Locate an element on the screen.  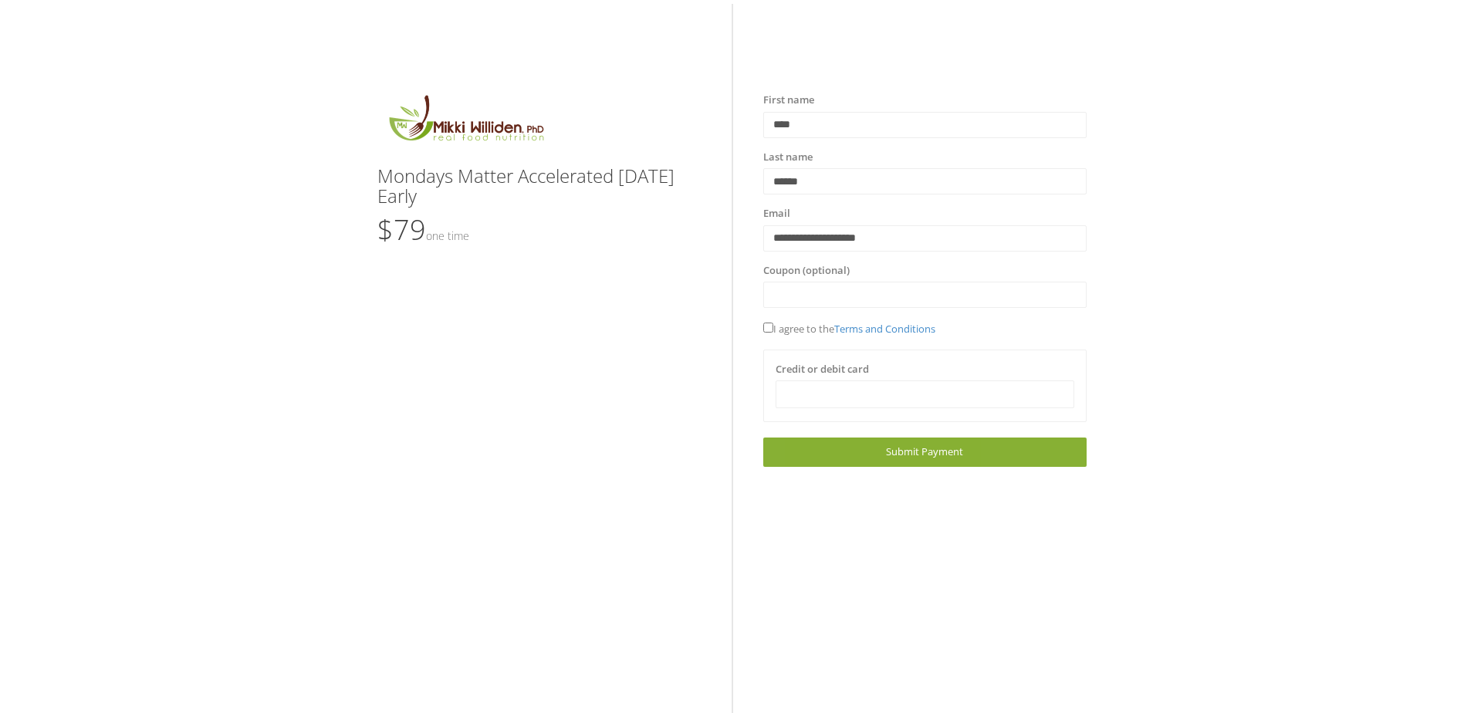
label: Credit or debit card is located at coordinates (822, 370).